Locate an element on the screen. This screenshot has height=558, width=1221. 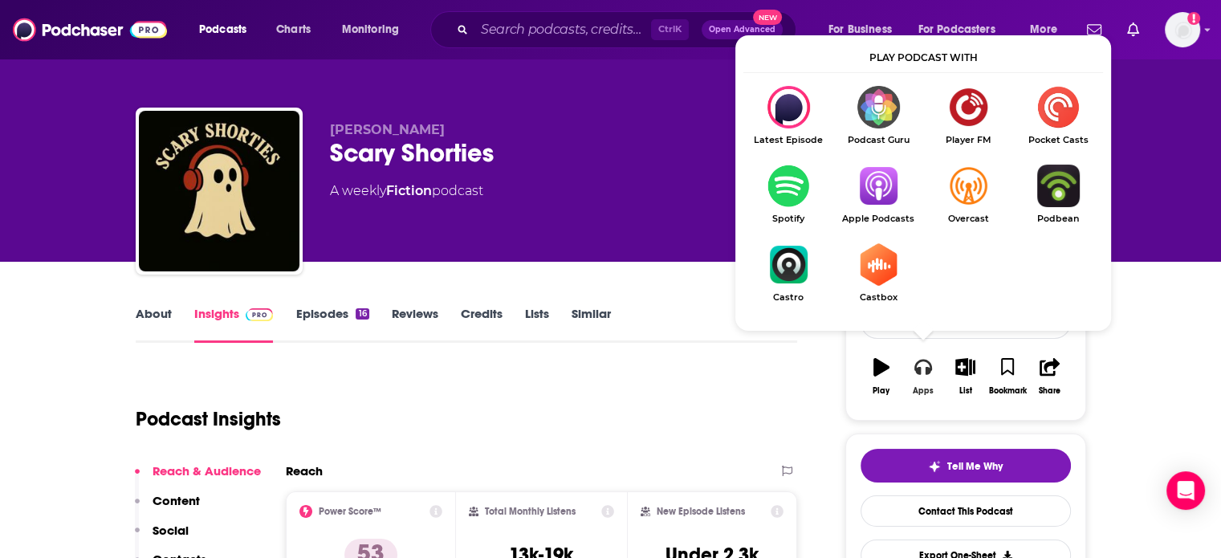
h2: Total Monthly Listens is located at coordinates (530, 511).